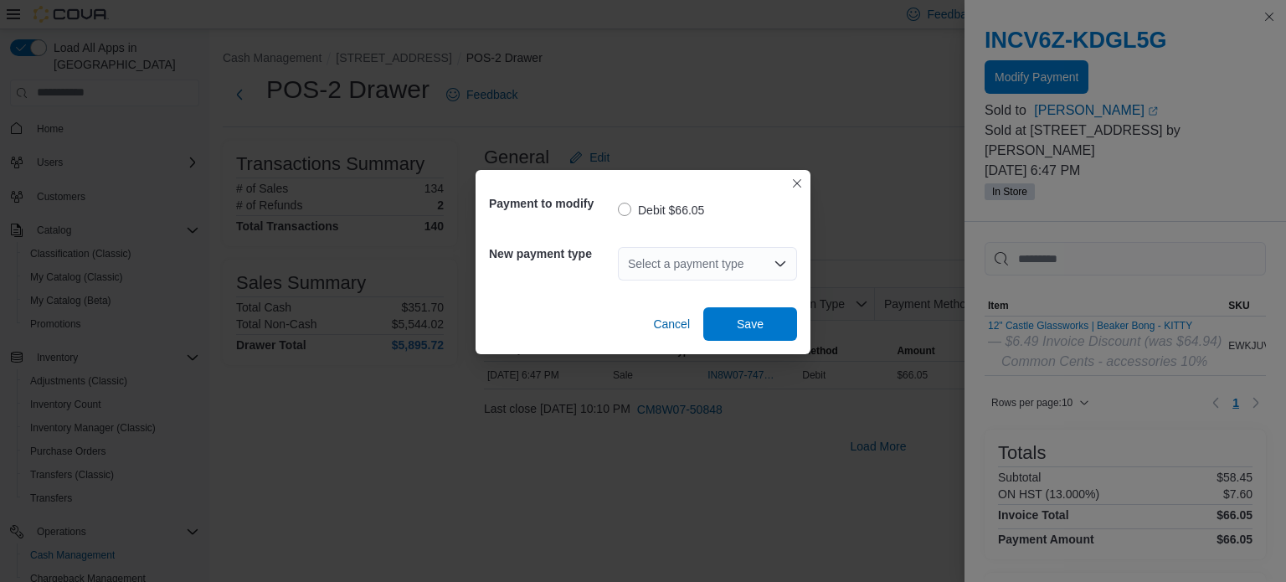 This screenshot has width=1286, height=582. I want to click on span: Cancel, so click(672, 324).